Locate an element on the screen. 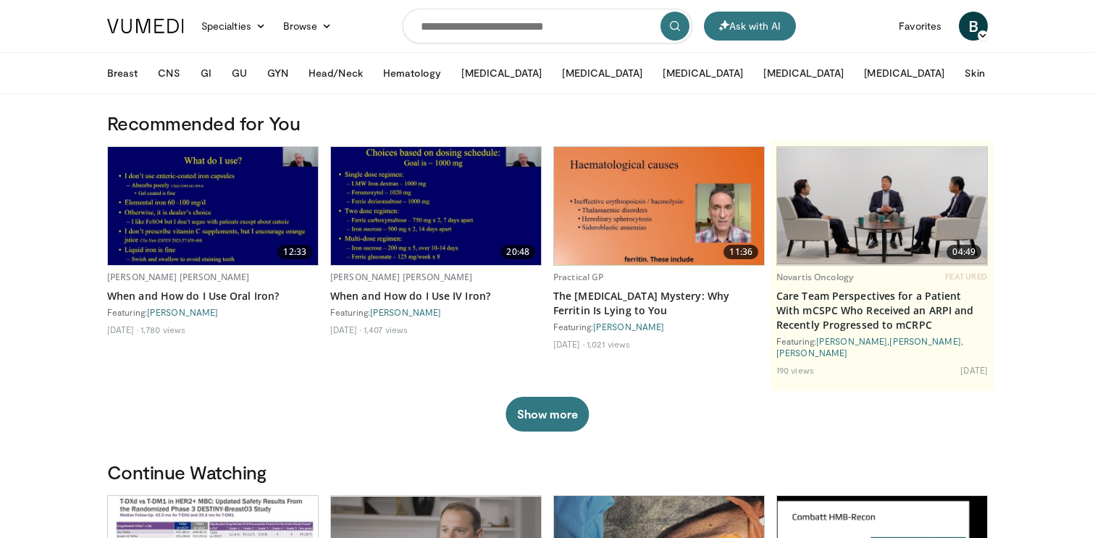 This screenshot has height=538, width=1095. button: Hematology is located at coordinates (412, 73).